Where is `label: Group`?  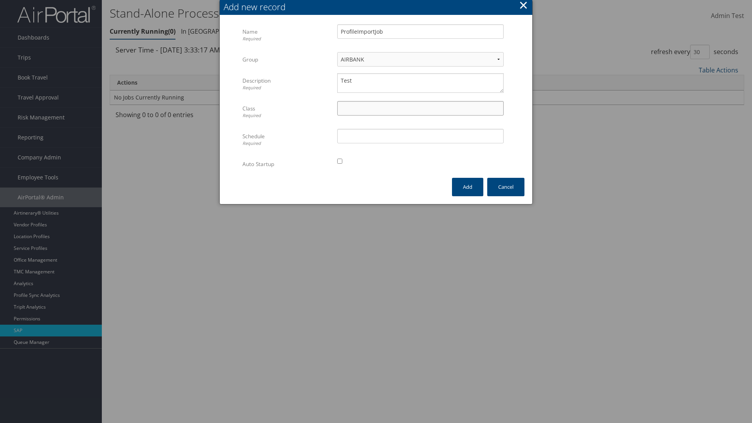 label: Group is located at coordinates (287, 59).